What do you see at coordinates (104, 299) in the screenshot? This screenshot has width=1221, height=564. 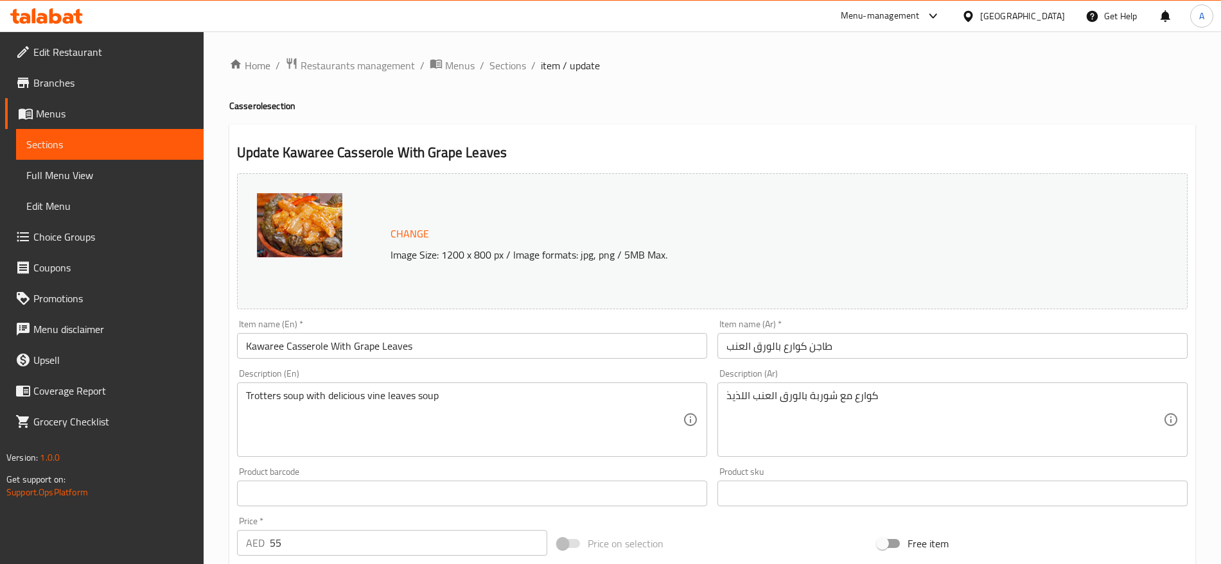 I see `a: Promotions` at bounding box center [104, 299].